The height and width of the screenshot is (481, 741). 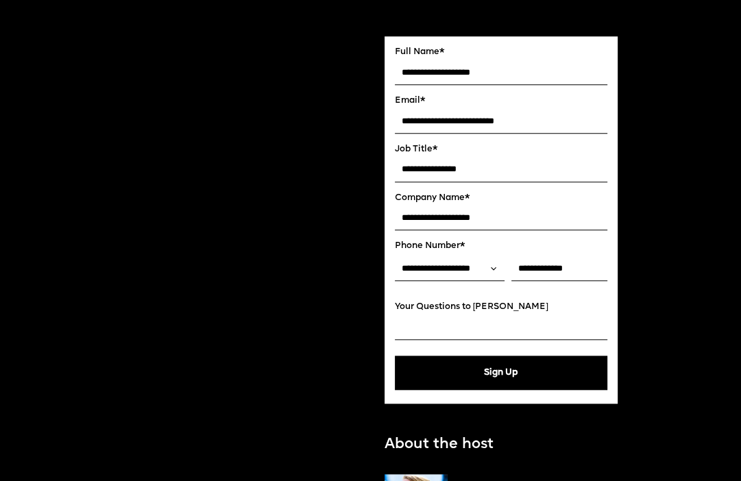 I want to click on label: Full Name, so click(x=501, y=52).